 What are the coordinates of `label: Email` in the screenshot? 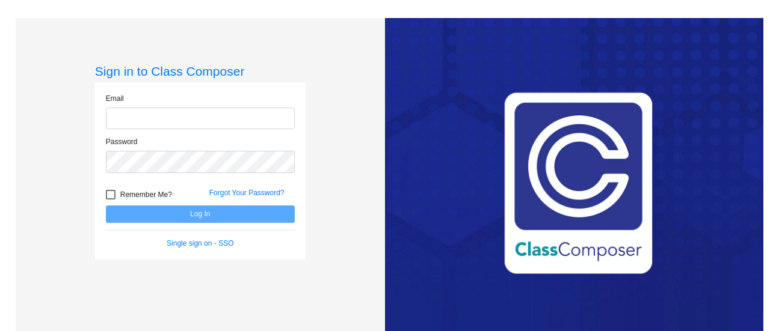 It's located at (115, 99).